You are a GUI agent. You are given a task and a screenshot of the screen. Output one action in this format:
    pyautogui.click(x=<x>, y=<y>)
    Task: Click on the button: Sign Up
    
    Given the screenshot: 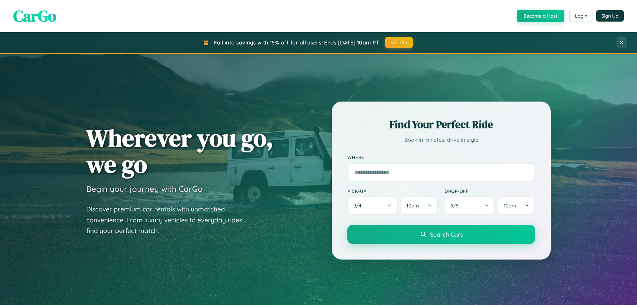 What is the action you would take?
    pyautogui.click(x=610, y=16)
    